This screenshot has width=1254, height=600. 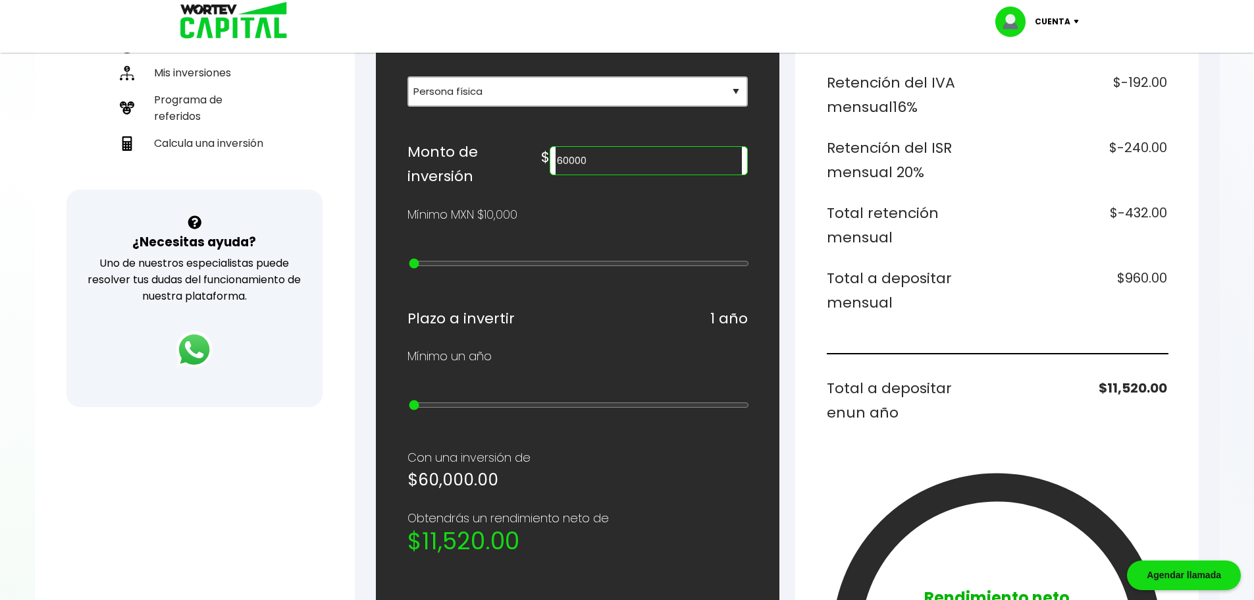 What do you see at coordinates (577, 480) in the screenshot?
I see `h5: $60,000.00` at bounding box center [577, 480].